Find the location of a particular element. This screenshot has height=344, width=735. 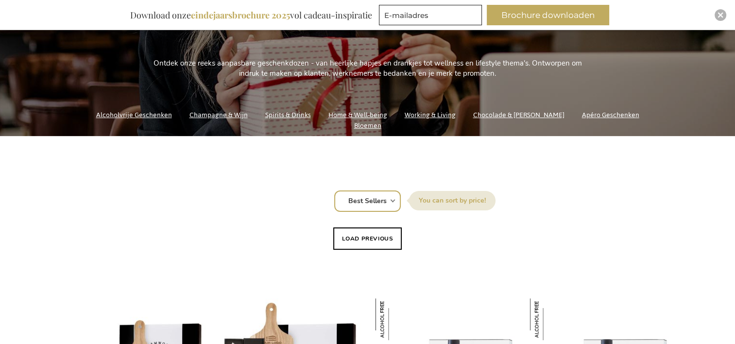

img: Close is located at coordinates (720, 15).